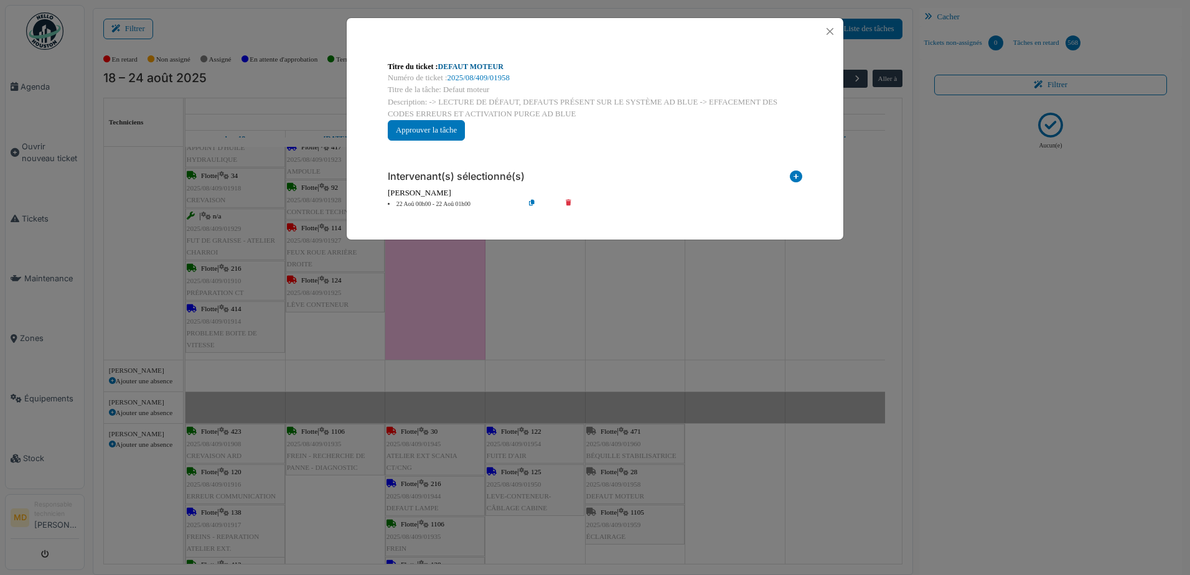 The width and height of the screenshot is (1190, 575). What do you see at coordinates (595, 108) in the screenshot?
I see `div: Description: -> LECTURE DE DÉFAUT, DEFAUTS PRÉSENT SUR LE SYSTÈME AD BLUE -> EFFACEMENT DES CODES...` at bounding box center [595, 108].